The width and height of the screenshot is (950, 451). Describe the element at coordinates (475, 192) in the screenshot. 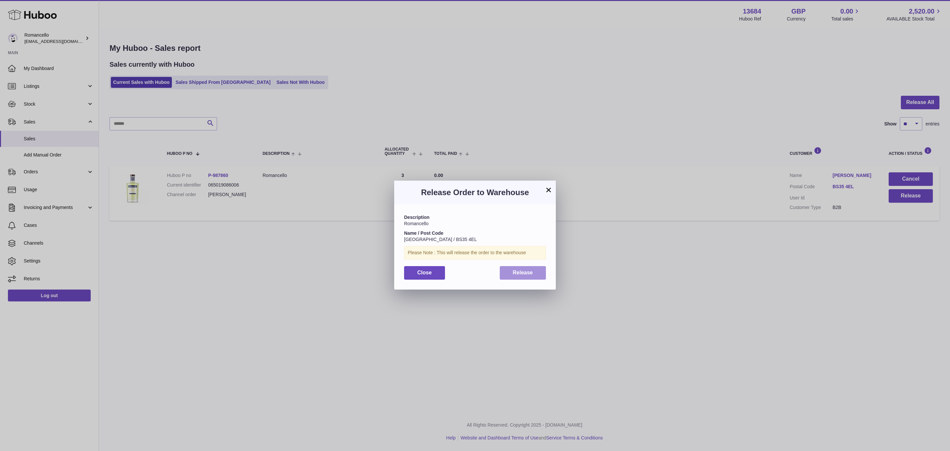

I see `h3: Release Order to Warehouse` at that location.